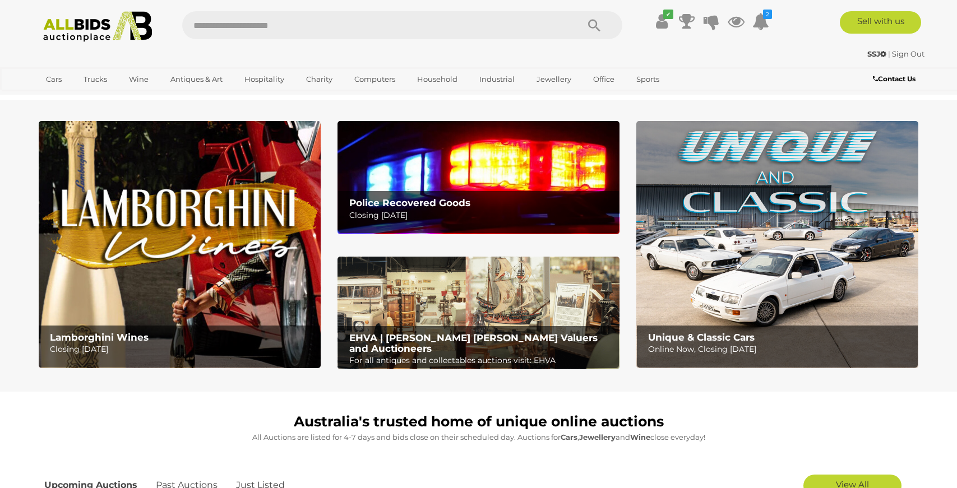  What do you see at coordinates (410, 203) in the screenshot?
I see `b: Police Recovered Goods` at bounding box center [410, 203].